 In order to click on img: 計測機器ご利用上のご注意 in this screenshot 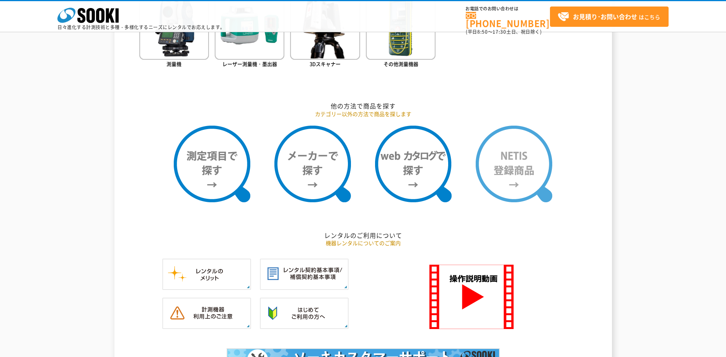, I will do `click(207, 313)`.